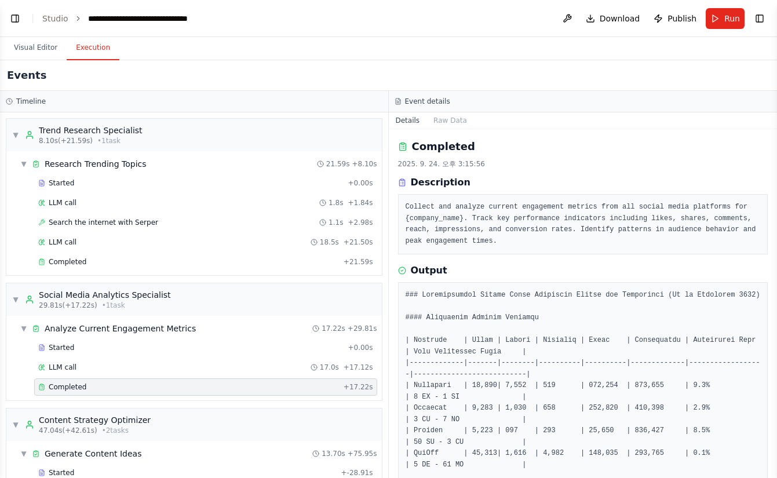 The width and height of the screenshot is (777, 478). Describe the element at coordinates (68, 431) in the screenshot. I see `span: 47.04s (+42.61s)` at that location.